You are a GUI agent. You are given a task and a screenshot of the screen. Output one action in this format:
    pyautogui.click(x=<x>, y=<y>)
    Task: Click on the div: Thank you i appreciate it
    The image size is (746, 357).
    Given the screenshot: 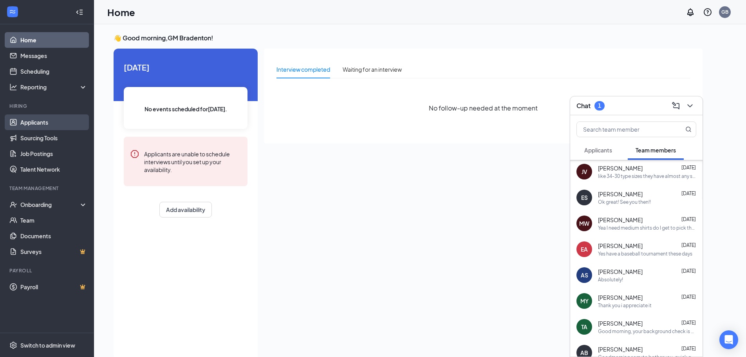 What is the action you would take?
    pyautogui.click(x=625, y=305)
    